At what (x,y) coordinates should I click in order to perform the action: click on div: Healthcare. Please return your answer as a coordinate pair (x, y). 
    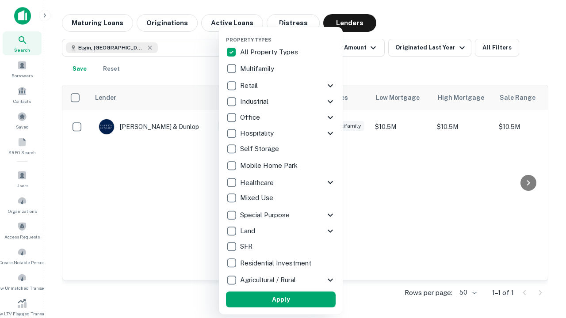
    Looking at the image, I should click on (281, 183).